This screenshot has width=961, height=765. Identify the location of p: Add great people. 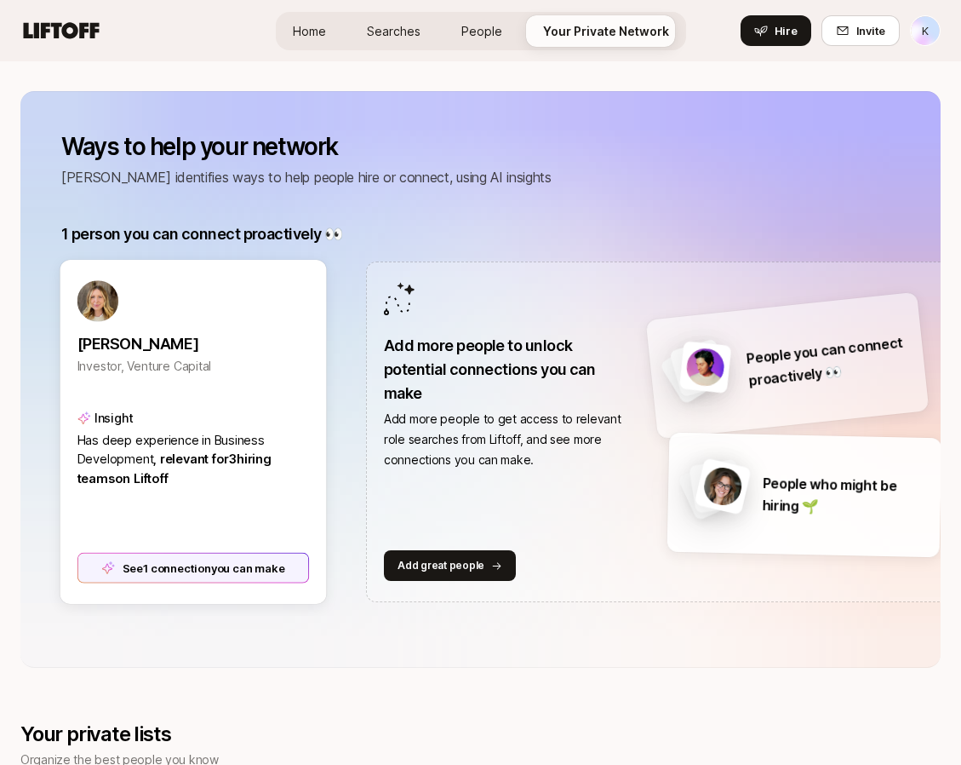
(441, 565).